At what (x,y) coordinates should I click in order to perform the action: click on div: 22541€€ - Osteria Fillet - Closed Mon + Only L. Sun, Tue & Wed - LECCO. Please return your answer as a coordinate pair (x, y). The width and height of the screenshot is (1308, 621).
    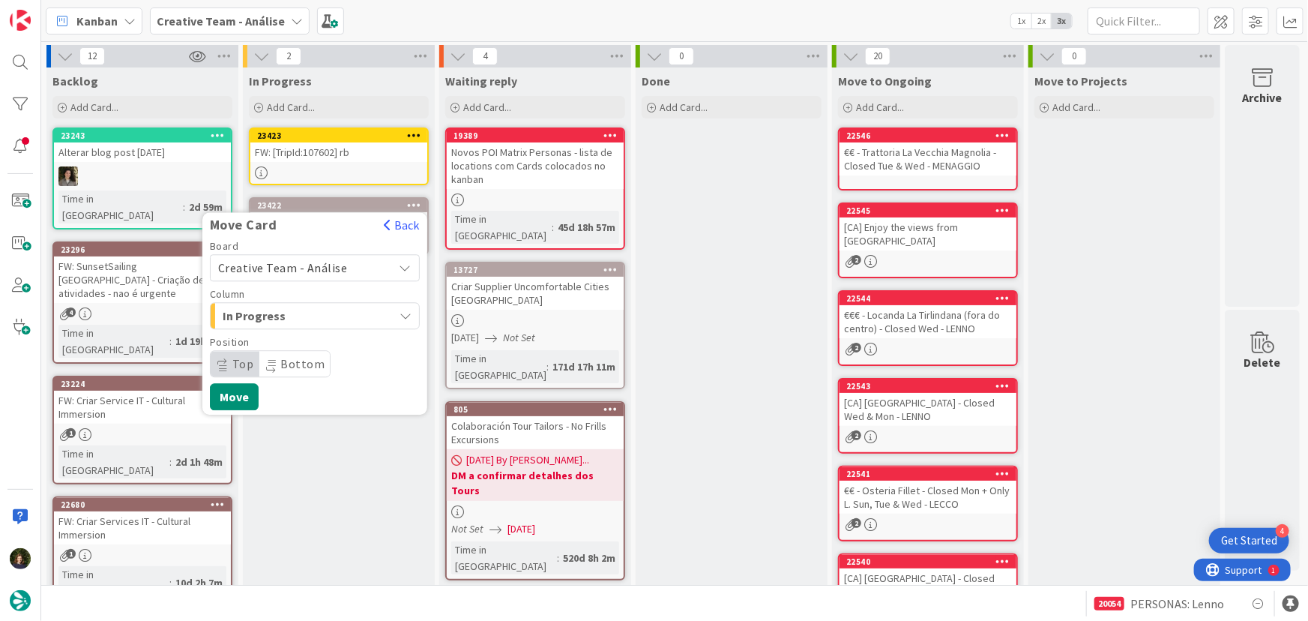
    Looking at the image, I should click on (928, 490).